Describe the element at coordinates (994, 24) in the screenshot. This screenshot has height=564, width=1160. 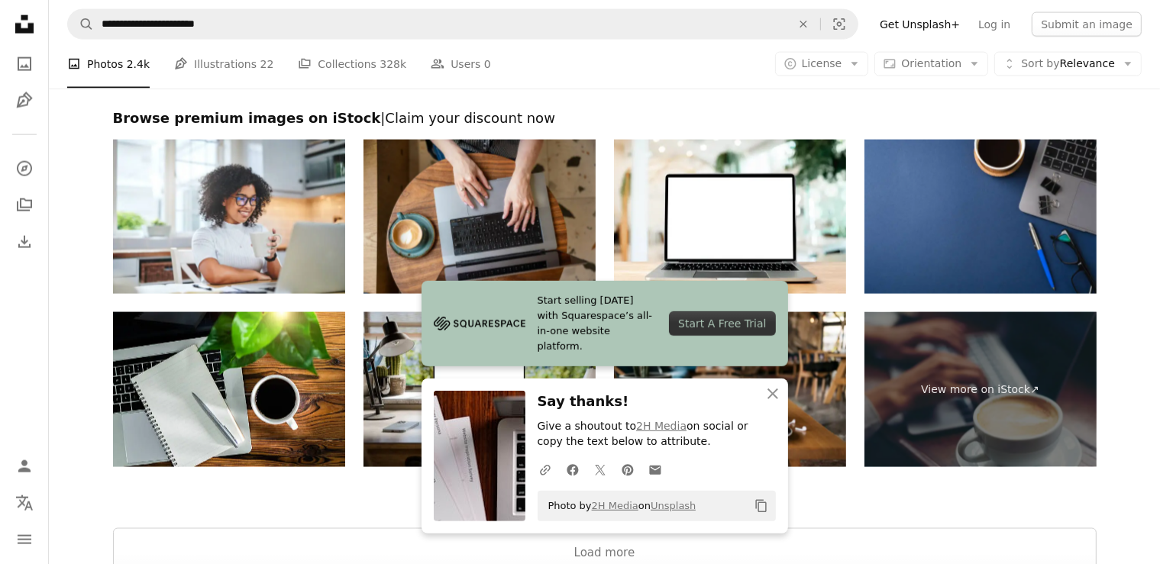
I see `a: Log in` at that location.